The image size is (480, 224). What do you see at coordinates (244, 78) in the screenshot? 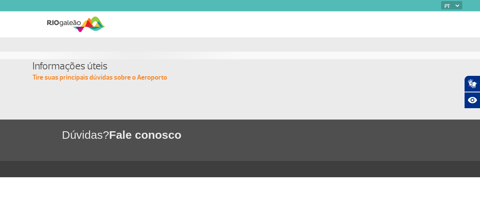
I see `p: Tire suas principais dúvidas sobre o Aeroporto` at bounding box center [244, 78].